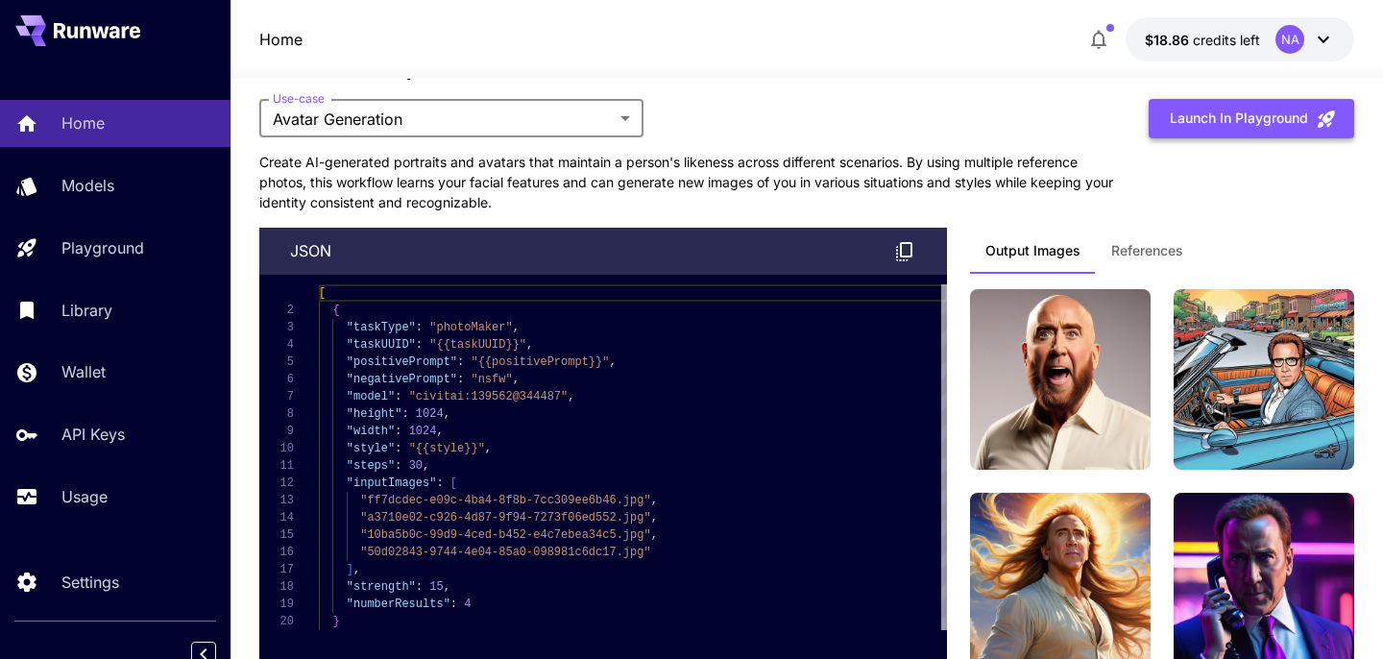 This screenshot has width=1383, height=659. What do you see at coordinates (416, 466) in the screenshot?
I see `span: 30` at bounding box center [416, 466].